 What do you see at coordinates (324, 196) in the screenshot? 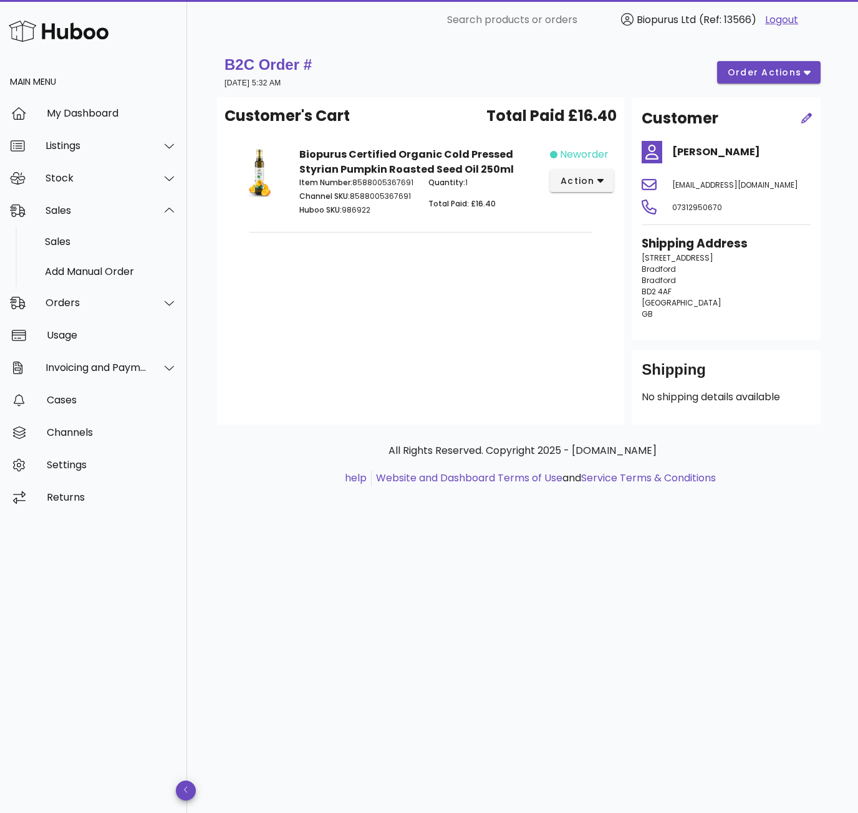
I see `span: Channel SKU:` at bounding box center [324, 196].